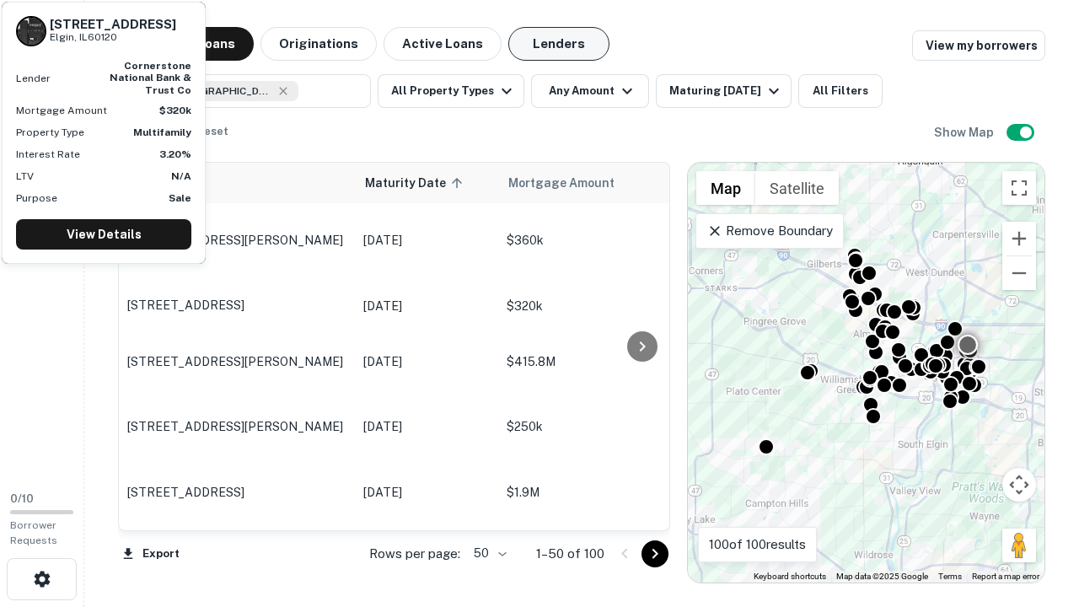  Describe the element at coordinates (573, 183) in the screenshot. I see `span: Mortgage Amount` at that location.